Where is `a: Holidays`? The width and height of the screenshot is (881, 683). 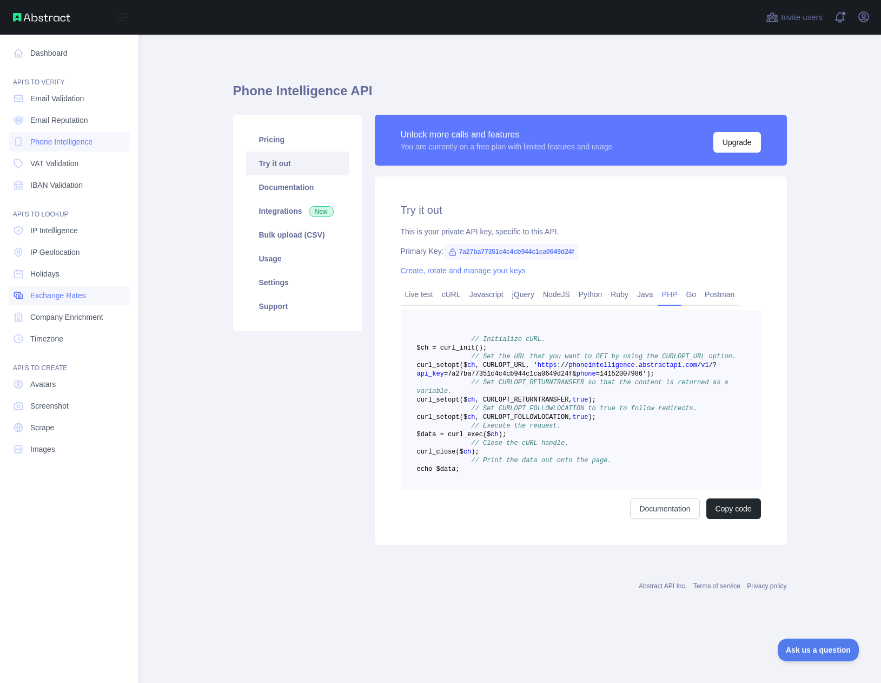 a: Holidays is located at coordinates (69, 274).